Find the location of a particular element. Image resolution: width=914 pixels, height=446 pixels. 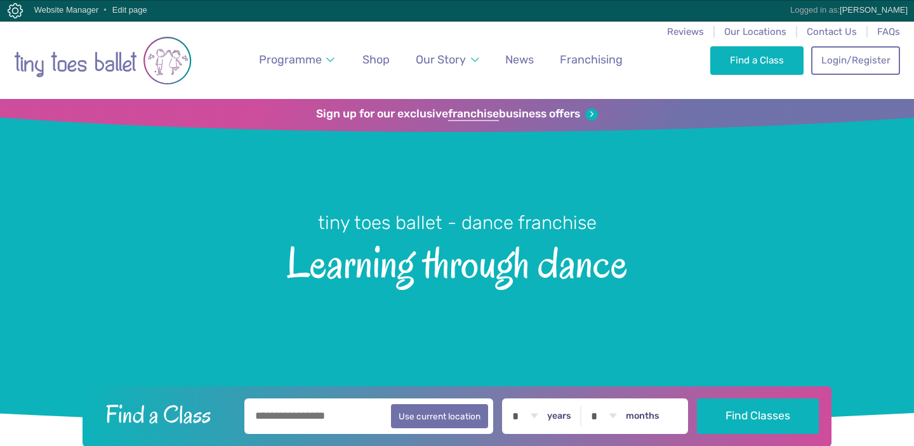

strong: franchise is located at coordinates (473, 114).